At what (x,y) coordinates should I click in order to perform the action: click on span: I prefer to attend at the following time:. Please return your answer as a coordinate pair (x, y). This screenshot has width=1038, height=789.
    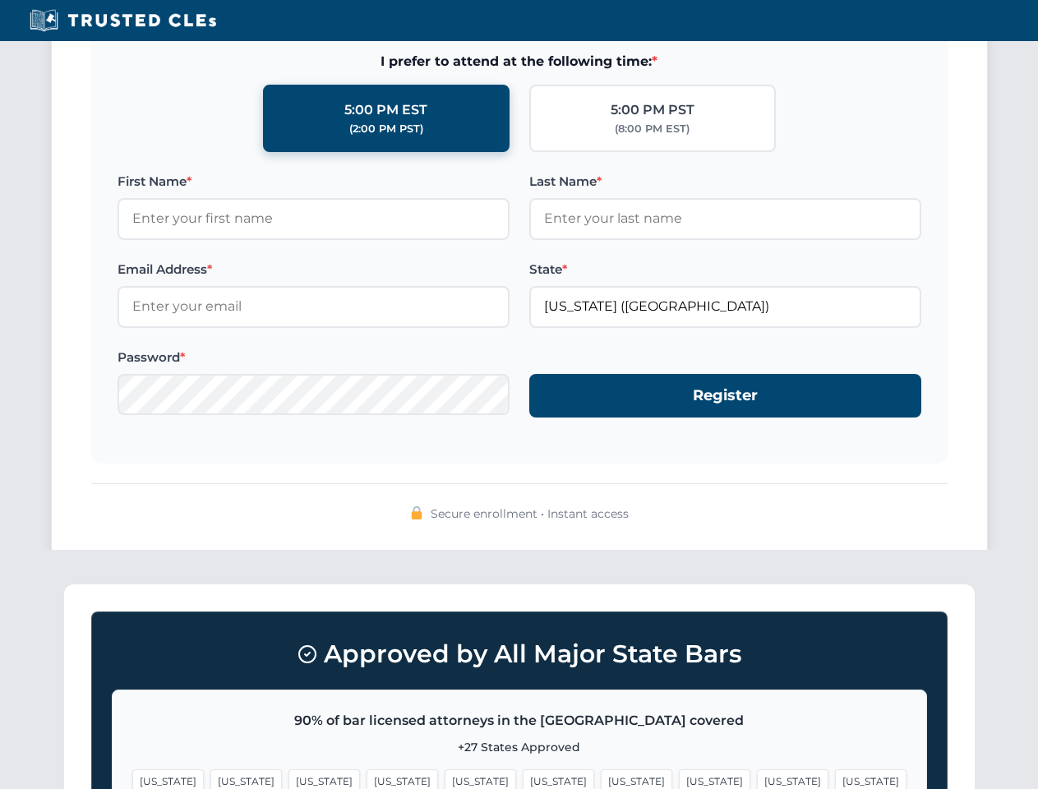
    Looking at the image, I should click on (519, 62).